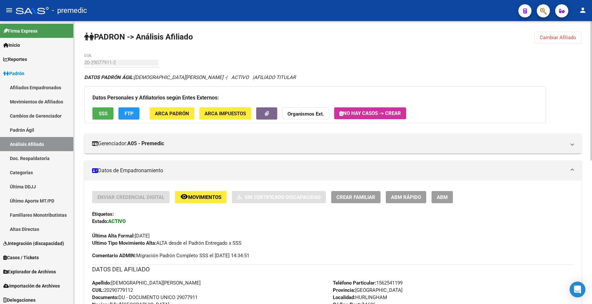 This screenshot has height=304, width=592. What do you see at coordinates (306, 113) in the screenshot?
I see `button: Organismos Ext.` at bounding box center [306, 113].